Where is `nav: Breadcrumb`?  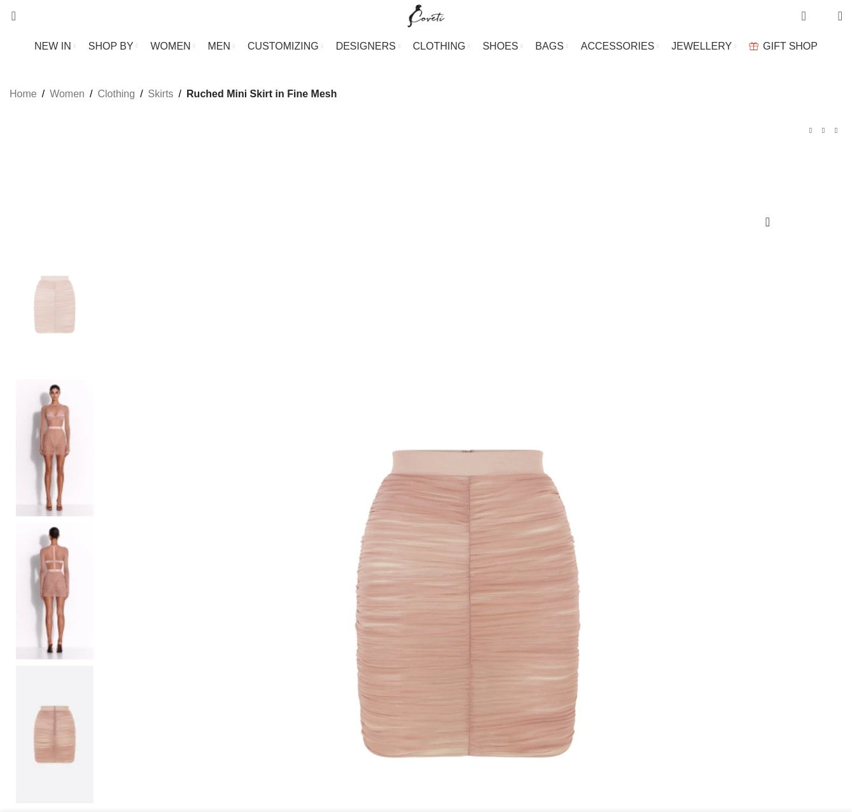 nav: Breadcrumb is located at coordinates (173, 94).